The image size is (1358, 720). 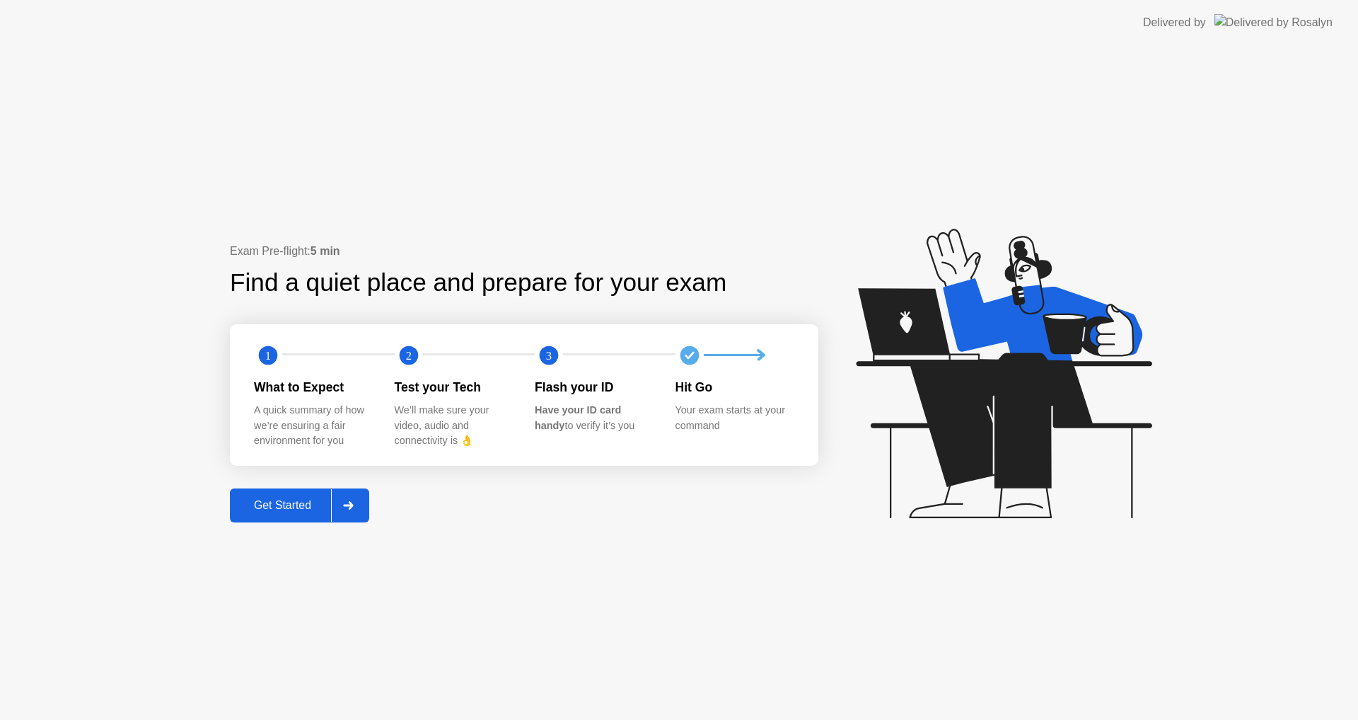 I want to click on div: Delivered by, so click(x=1174, y=23).